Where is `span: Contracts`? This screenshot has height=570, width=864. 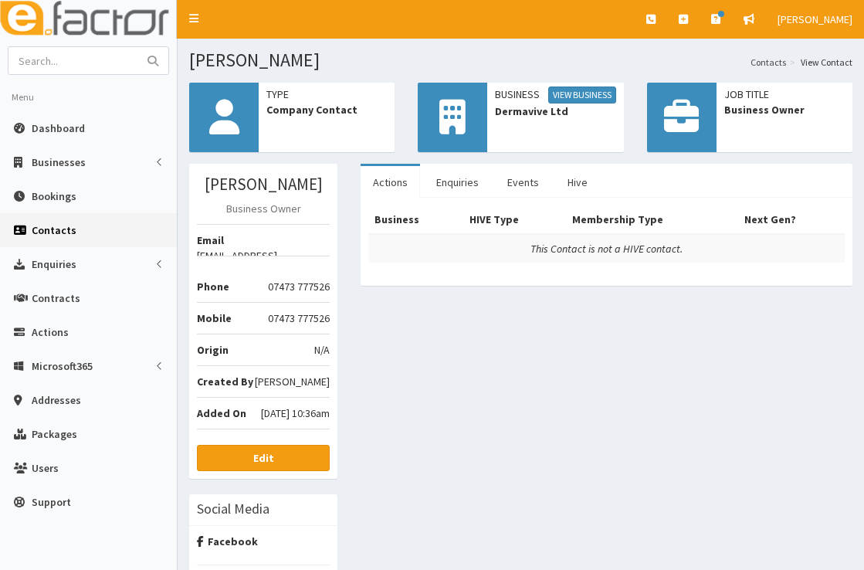 span: Contracts is located at coordinates (56, 298).